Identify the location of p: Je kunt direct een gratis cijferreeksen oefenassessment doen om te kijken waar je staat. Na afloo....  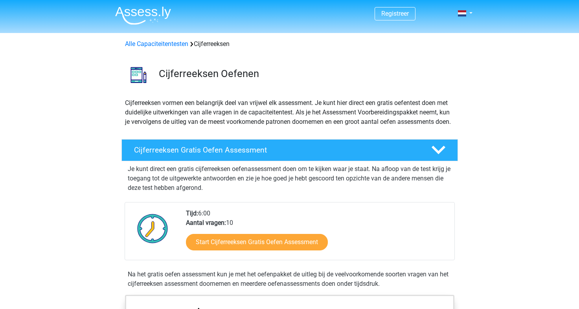
(289, 178).